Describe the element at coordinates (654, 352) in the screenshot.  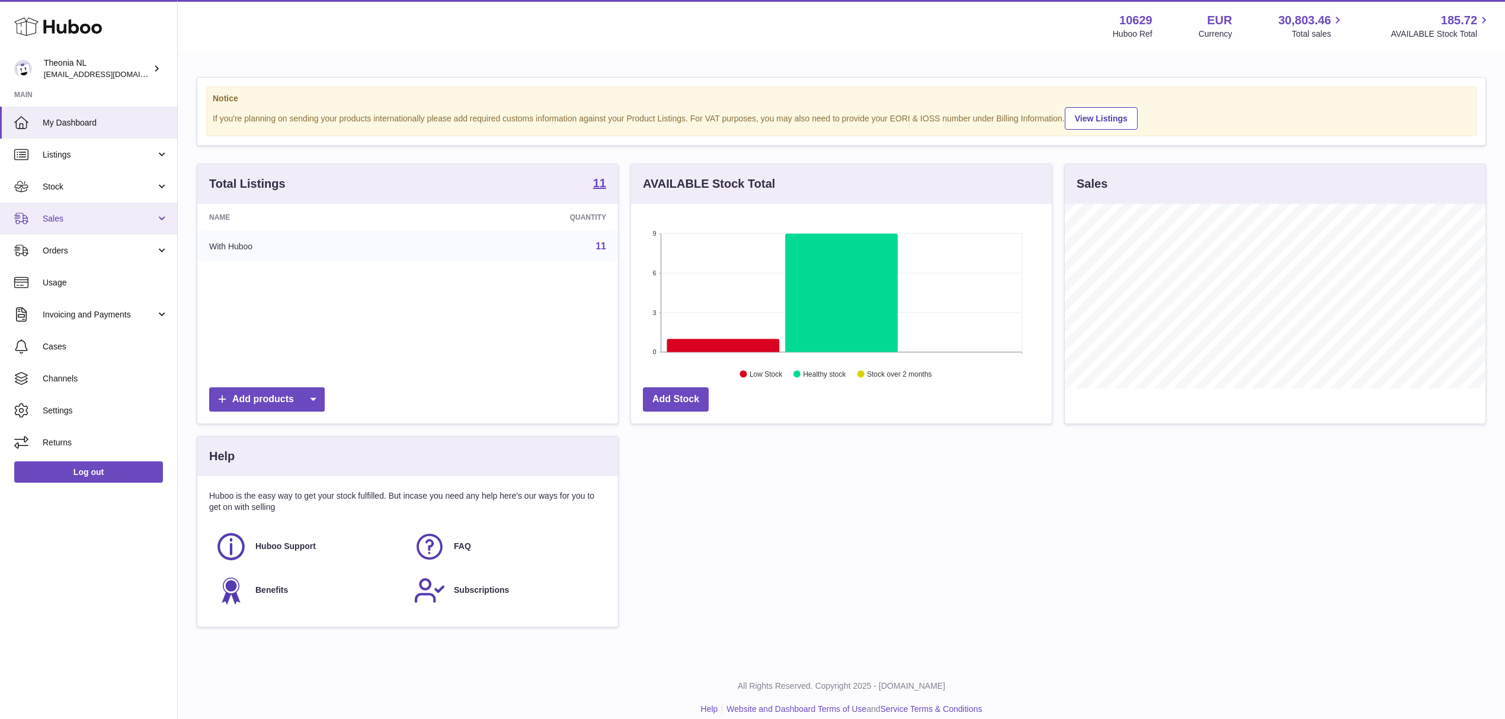
I see `text: 0` at that location.